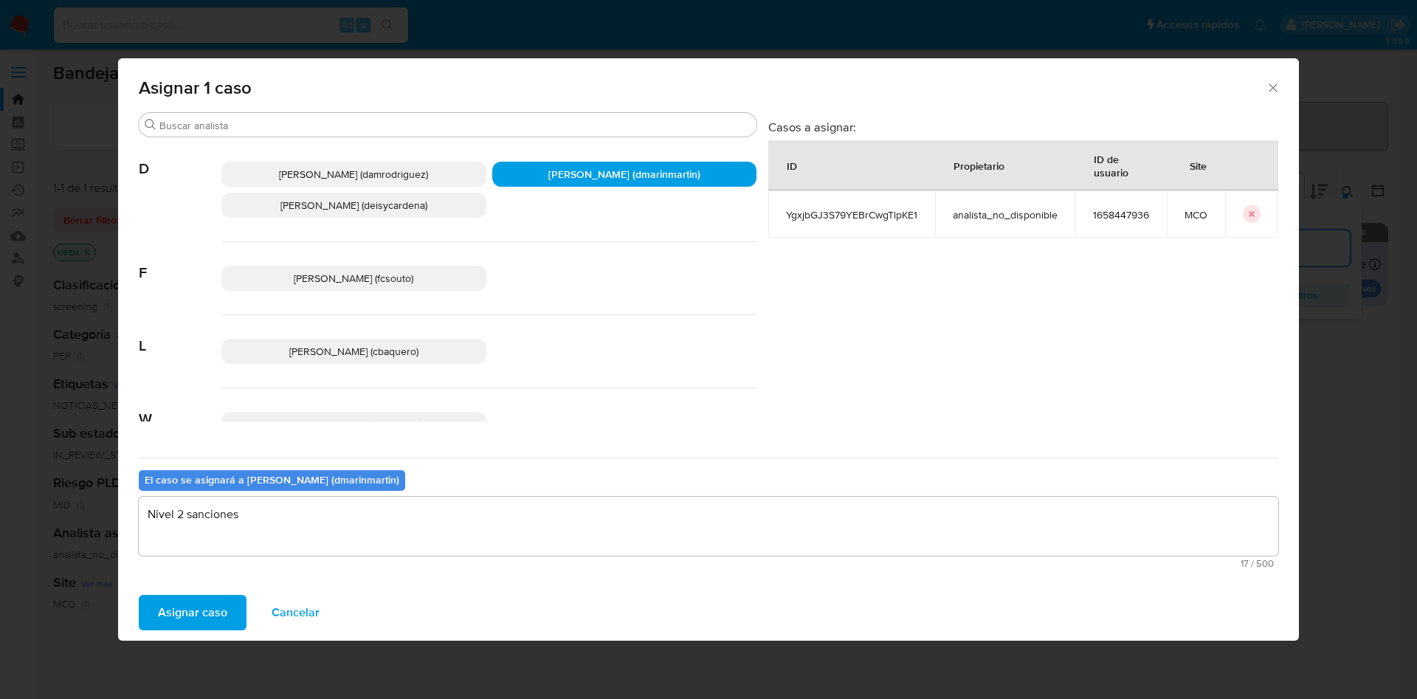  What do you see at coordinates (1005, 215) in the screenshot?
I see `span: analista_no_disponible` at bounding box center [1005, 215].